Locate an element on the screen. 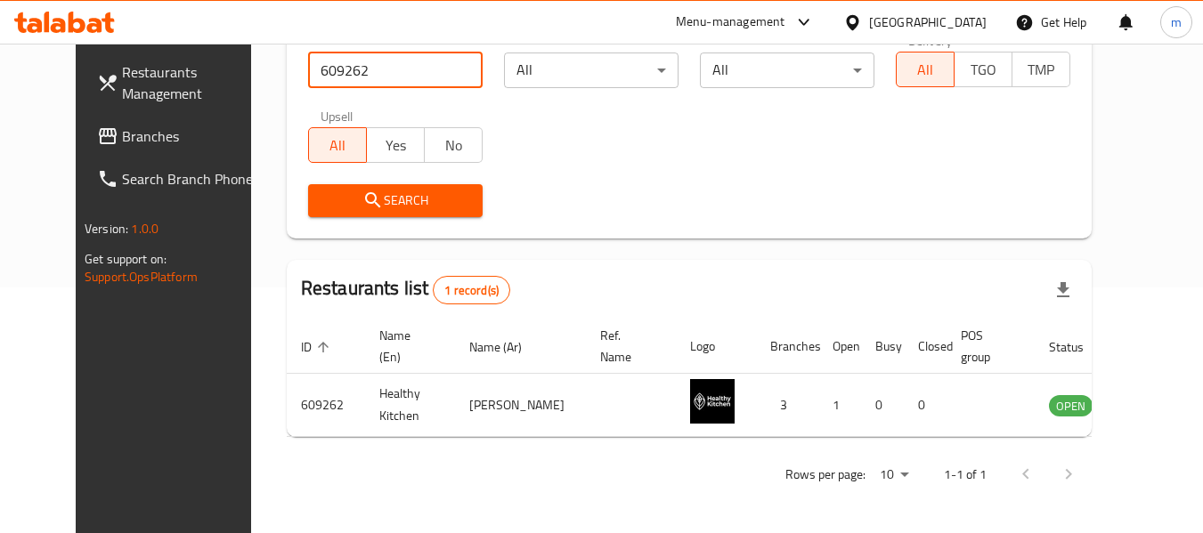 The height and width of the screenshot is (533, 1203). span: TMP is located at coordinates (1041, 69).